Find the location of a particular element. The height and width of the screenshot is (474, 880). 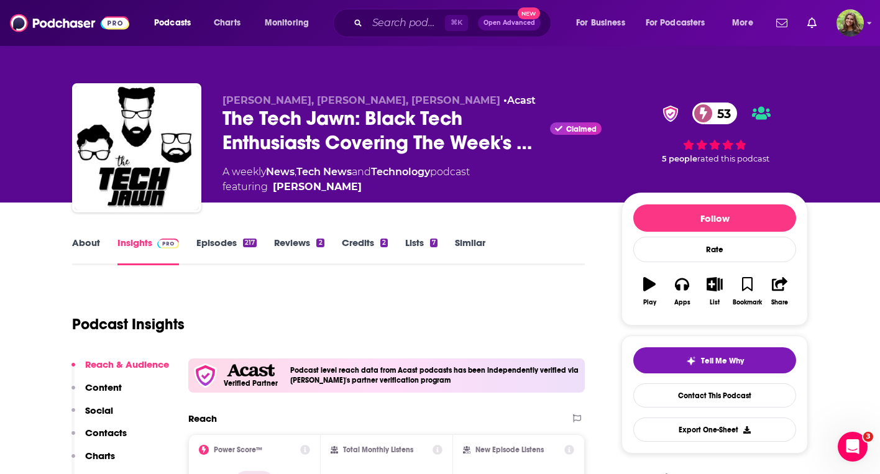

a: About is located at coordinates (86, 251).